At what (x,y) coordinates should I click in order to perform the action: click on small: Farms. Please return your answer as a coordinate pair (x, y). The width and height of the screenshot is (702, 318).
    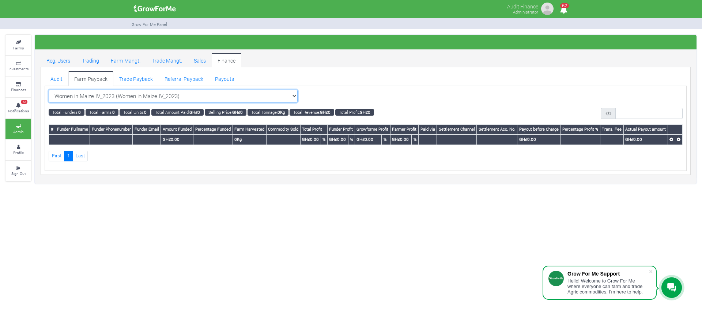
    Looking at the image, I should click on (18, 48).